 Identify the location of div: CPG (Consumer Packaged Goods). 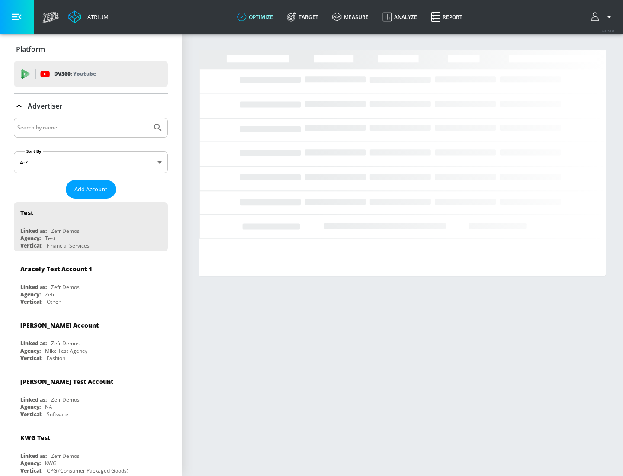
(87, 470).